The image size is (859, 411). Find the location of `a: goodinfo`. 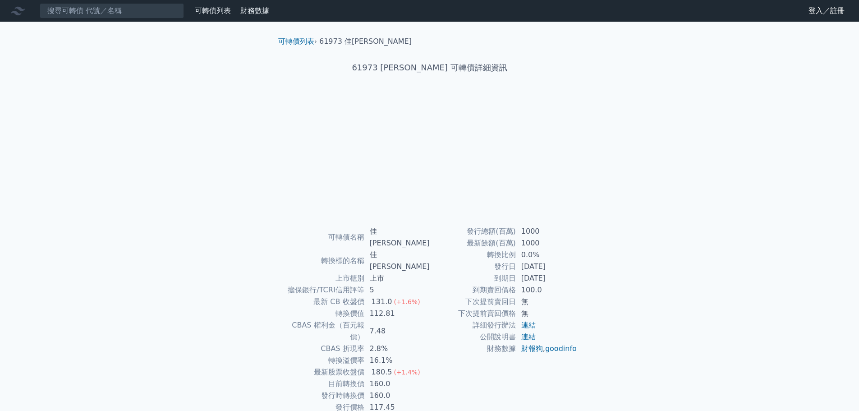

a: goodinfo is located at coordinates (561, 348).